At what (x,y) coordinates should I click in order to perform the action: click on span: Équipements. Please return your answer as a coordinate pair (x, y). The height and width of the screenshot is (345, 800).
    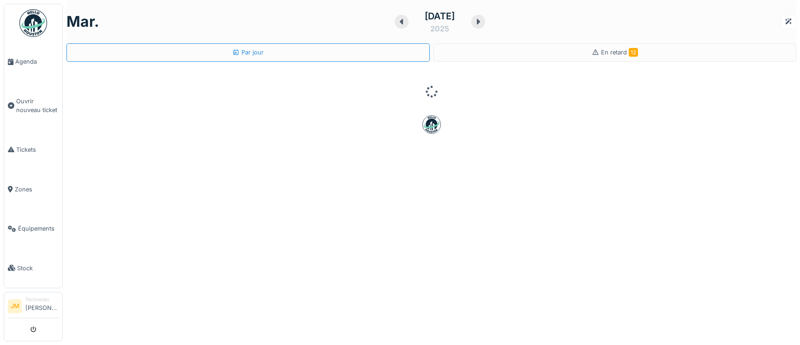
    Looking at the image, I should click on (38, 228).